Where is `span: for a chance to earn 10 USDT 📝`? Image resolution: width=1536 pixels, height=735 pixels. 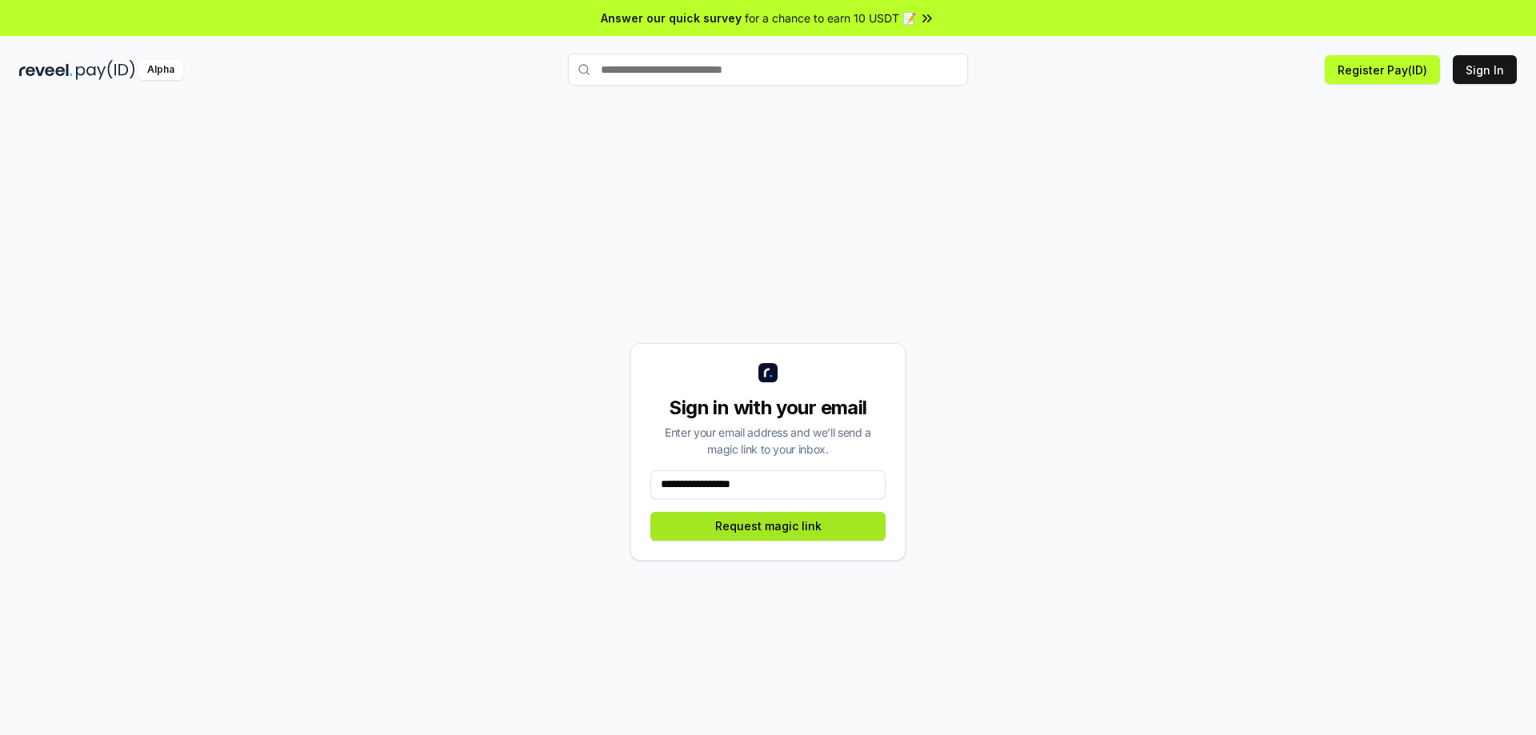 span: for a chance to earn 10 USDT 📝 is located at coordinates (830, 18).